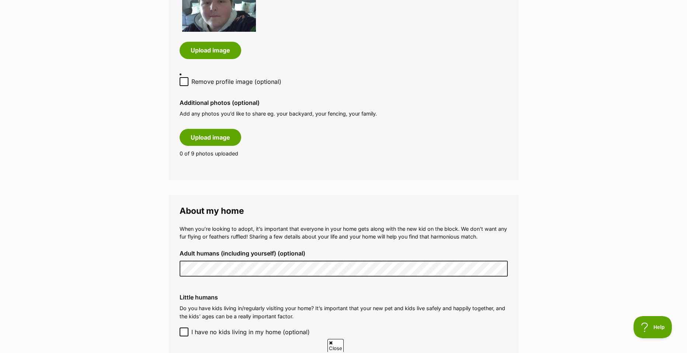 This screenshot has height=353, width=687. What do you see at coordinates (344, 153) in the screenshot?
I see `p: 0 of 9 photos uploaded` at bounding box center [344, 153].